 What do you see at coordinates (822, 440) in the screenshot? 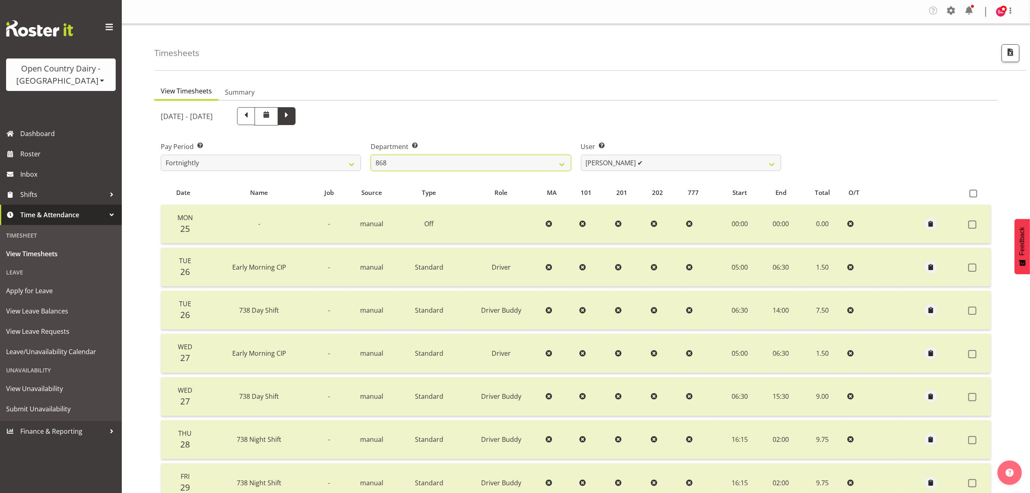
I see `td: 9.75` at bounding box center [822, 440].